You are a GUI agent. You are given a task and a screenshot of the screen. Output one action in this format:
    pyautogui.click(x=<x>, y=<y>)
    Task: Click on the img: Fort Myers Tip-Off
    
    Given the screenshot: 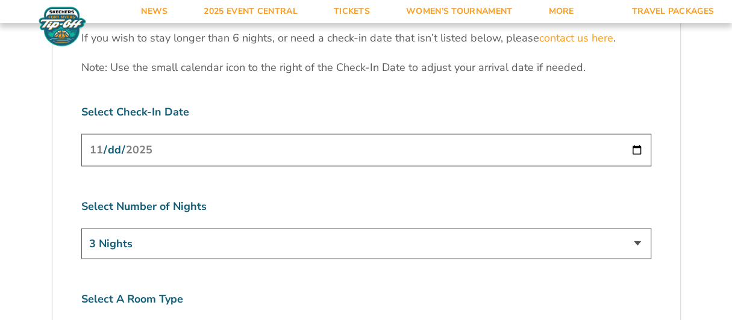 What is the action you would take?
    pyautogui.click(x=62, y=27)
    